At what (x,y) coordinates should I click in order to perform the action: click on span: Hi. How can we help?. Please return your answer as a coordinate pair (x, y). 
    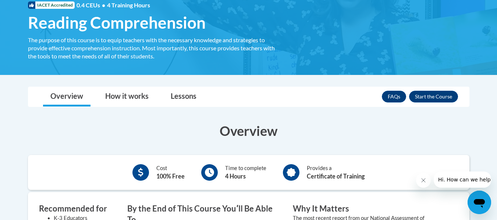
    Looking at the image, I should click on (32, 8).